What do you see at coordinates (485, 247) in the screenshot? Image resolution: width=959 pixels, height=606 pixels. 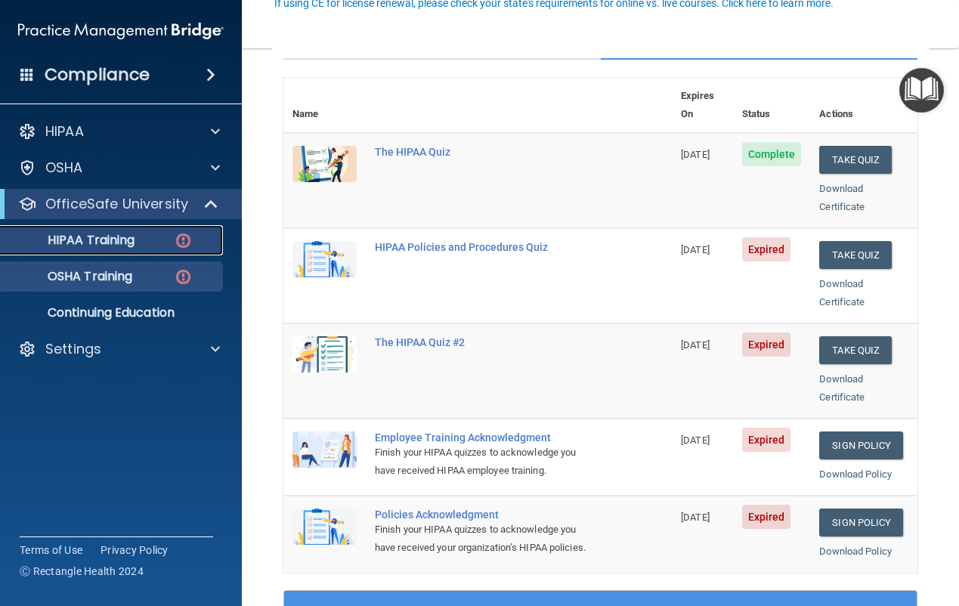 I see `div: HIPAA Policies and Procedures Quiz` at bounding box center [485, 247].